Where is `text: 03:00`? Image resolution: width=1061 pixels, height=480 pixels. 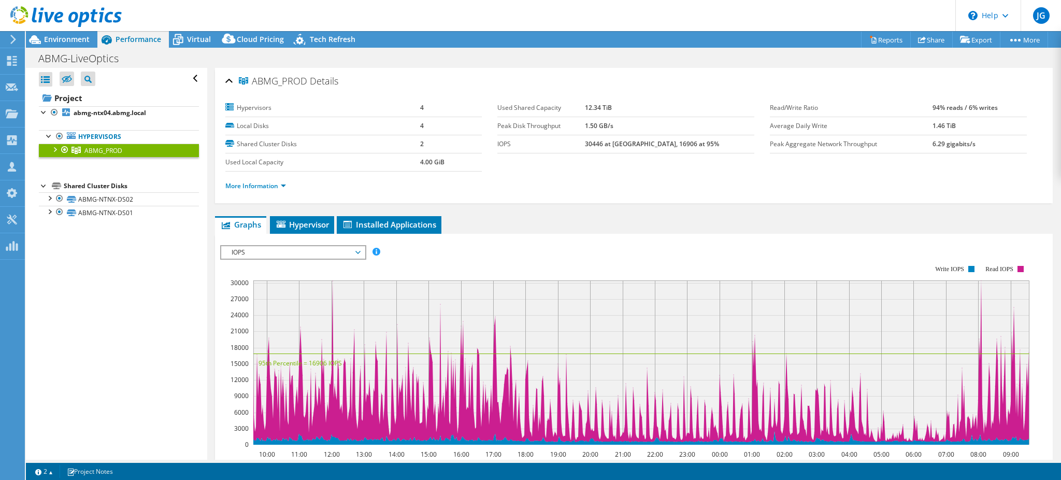 text: 03:00 is located at coordinates (816, 454).